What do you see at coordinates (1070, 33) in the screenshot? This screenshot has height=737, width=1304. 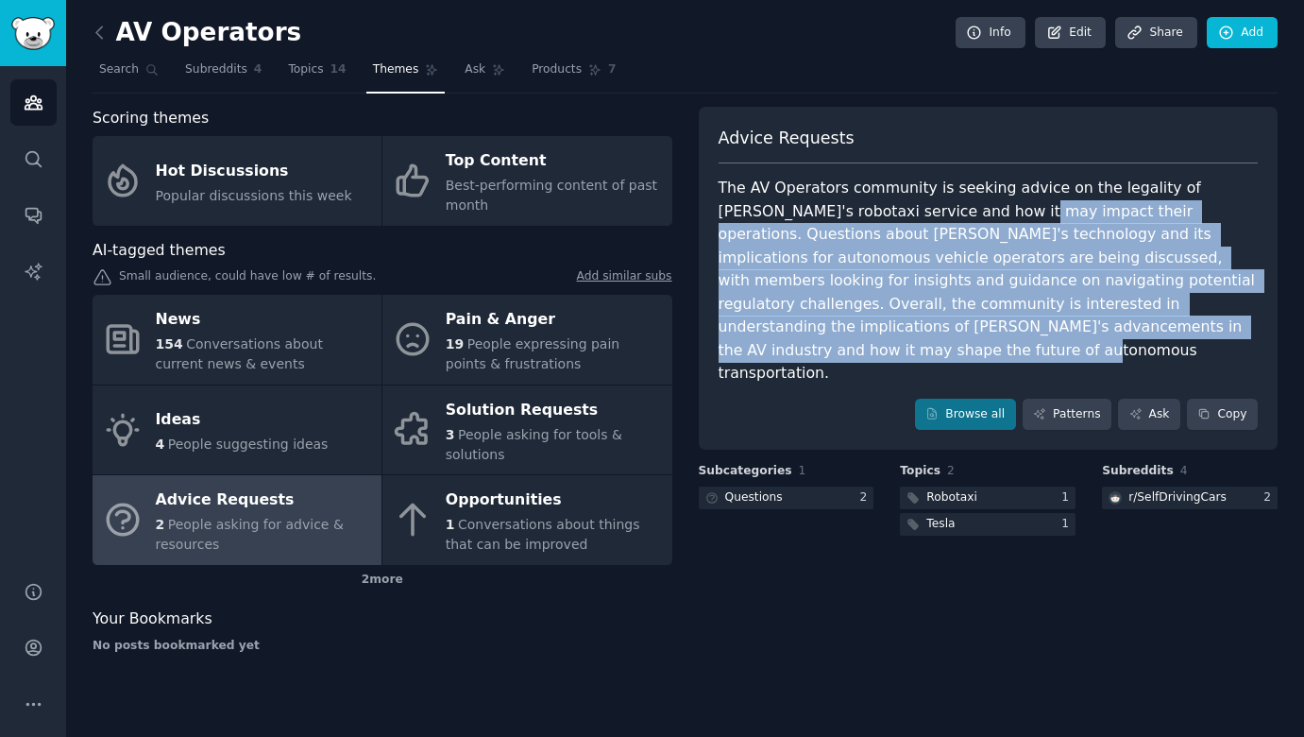 I see `a: Edit` at bounding box center [1070, 33].